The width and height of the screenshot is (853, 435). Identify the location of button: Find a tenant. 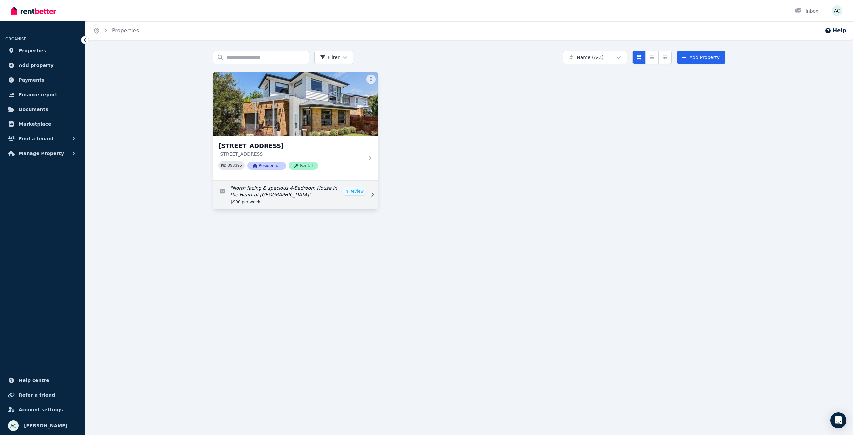
(42, 139).